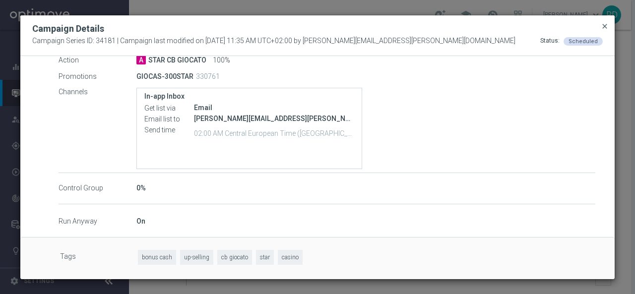  What do you see at coordinates (583, 41) in the screenshot?
I see `colored-tag: Scheduled` at bounding box center [583, 41].